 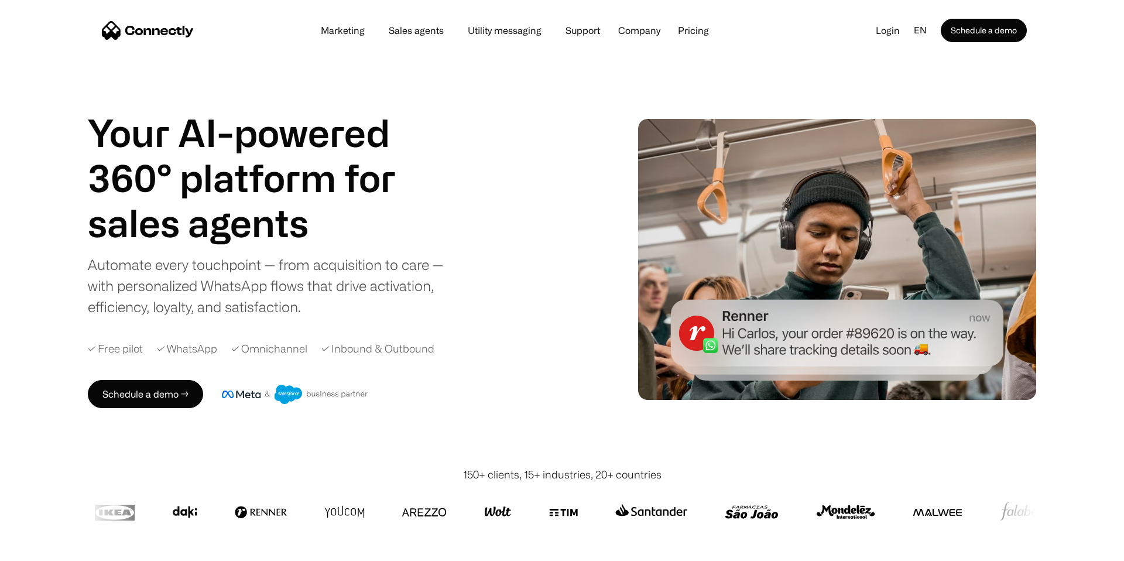 I want to click on a: Schedule a demo, so click(x=983, y=30).